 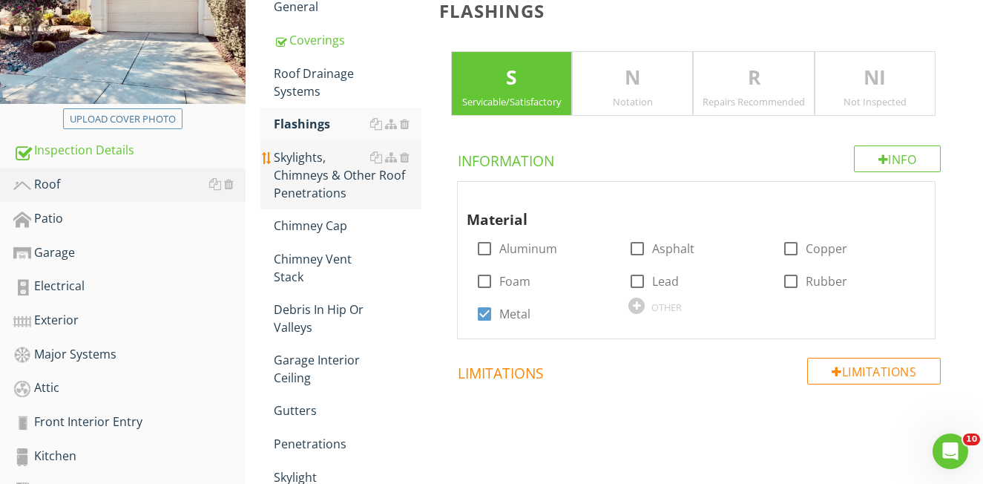 What do you see at coordinates (685, 209) in the screenshot?
I see `div: Material` at bounding box center [685, 209].